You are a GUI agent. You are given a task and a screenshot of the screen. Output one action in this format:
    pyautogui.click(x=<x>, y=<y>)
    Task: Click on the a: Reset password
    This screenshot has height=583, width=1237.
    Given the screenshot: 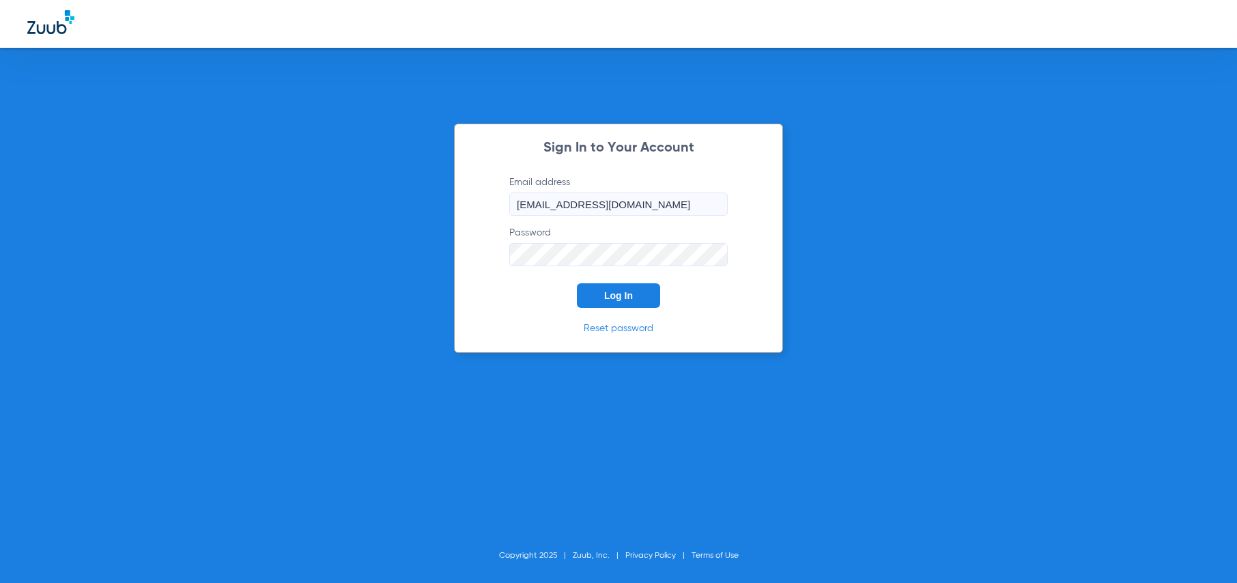 What is the action you would take?
    pyautogui.click(x=619, y=328)
    